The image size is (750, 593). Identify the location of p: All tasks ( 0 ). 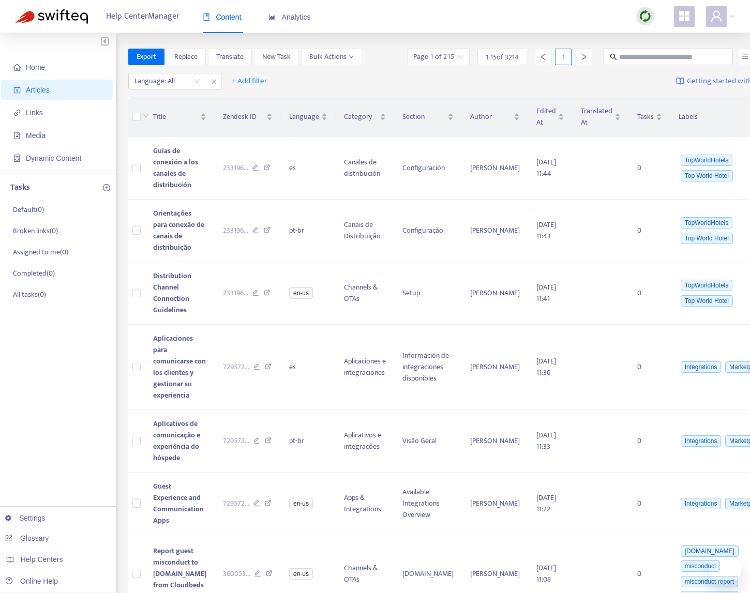
(29, 294).